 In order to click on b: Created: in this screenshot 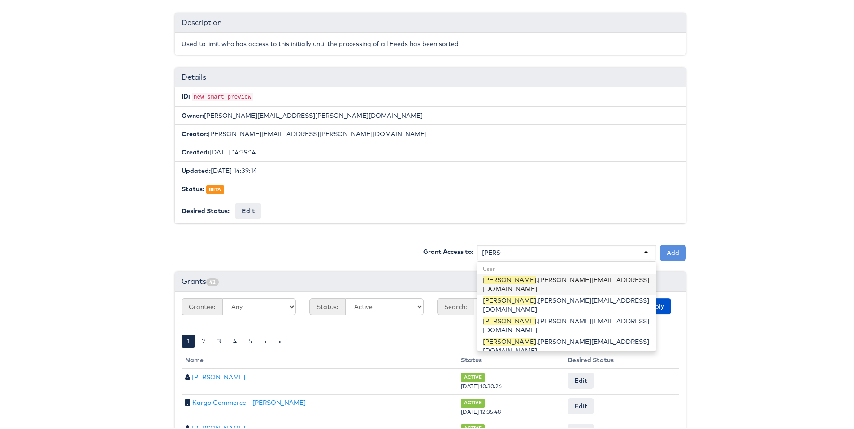, I will do `click(195, 151)`.